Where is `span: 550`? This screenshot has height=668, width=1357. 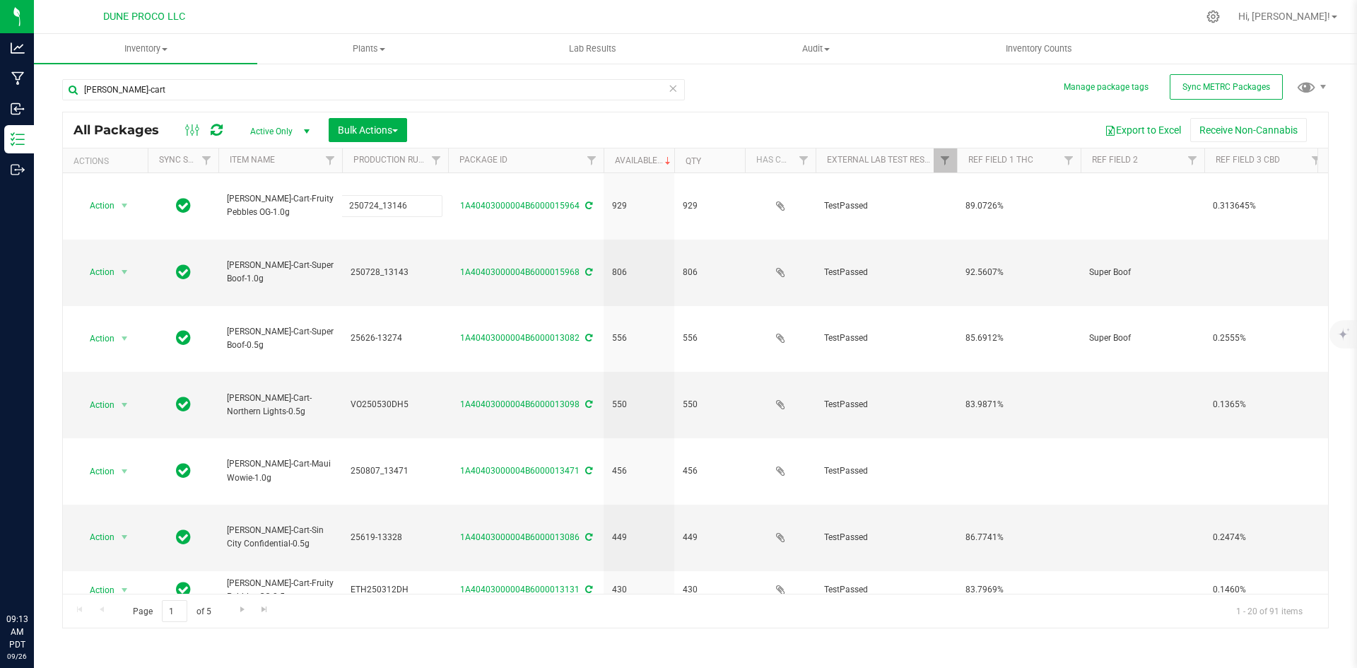 span: 550 is located at coordinates (710, 404).